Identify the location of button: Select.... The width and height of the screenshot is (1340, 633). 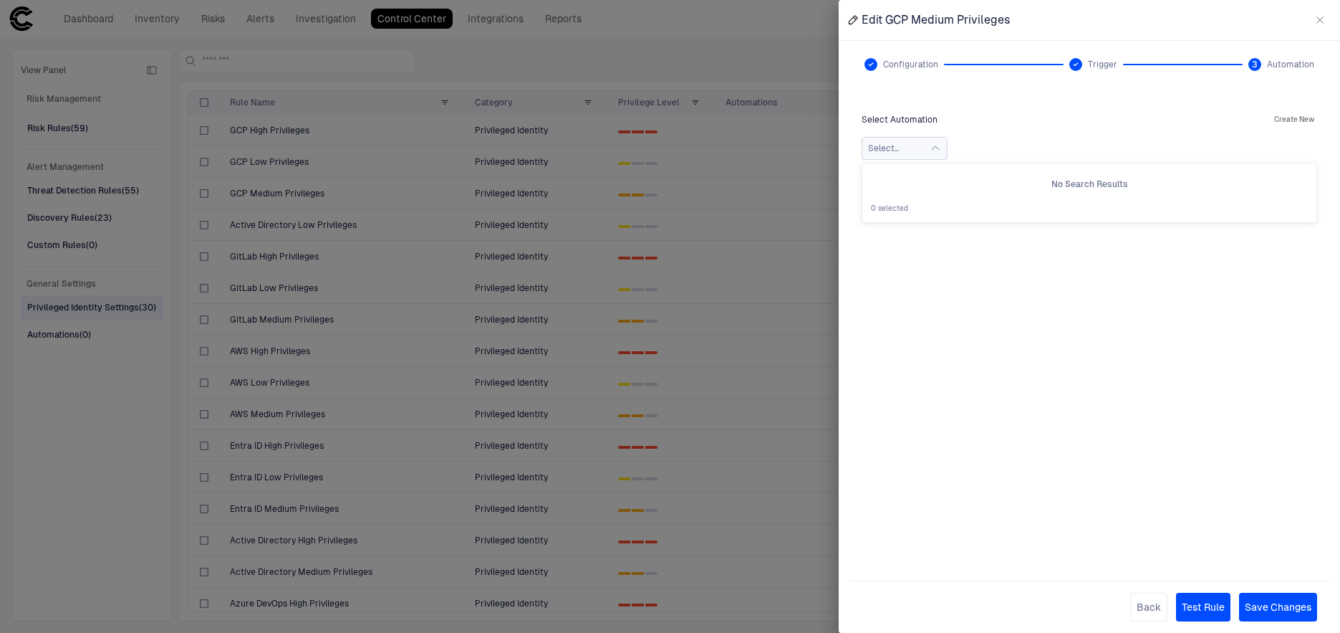
(905, 148).